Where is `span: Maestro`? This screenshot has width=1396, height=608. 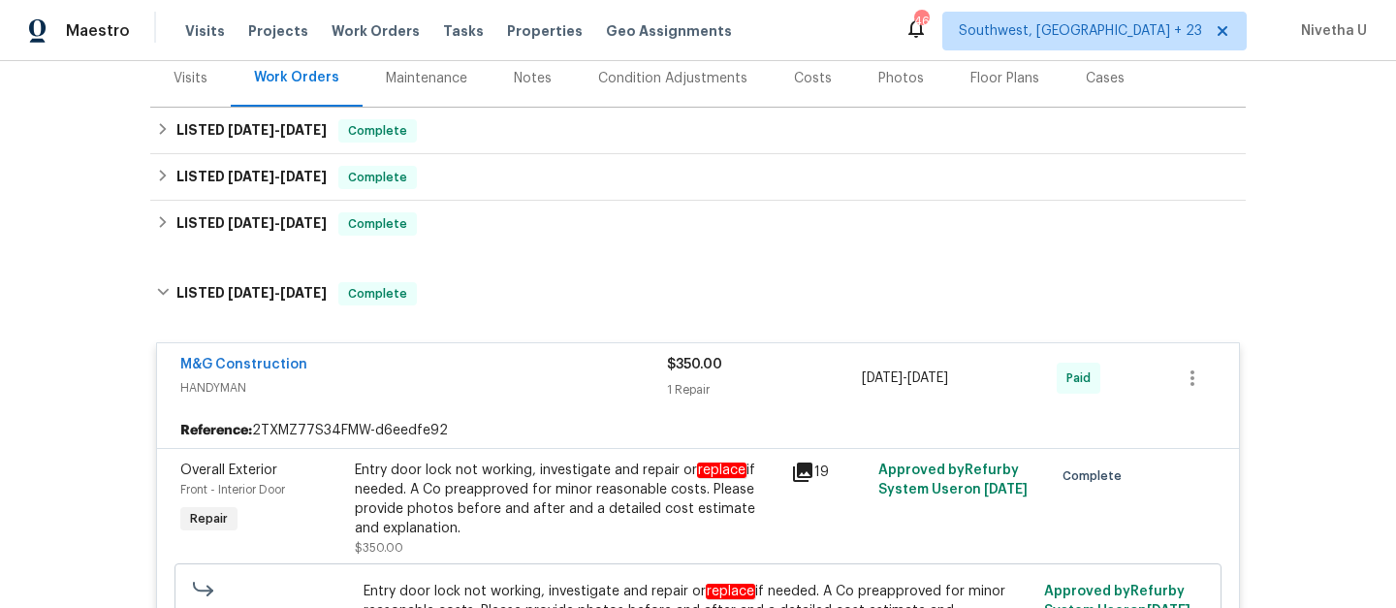 span: Maestro is located at coordinates (98, 31).